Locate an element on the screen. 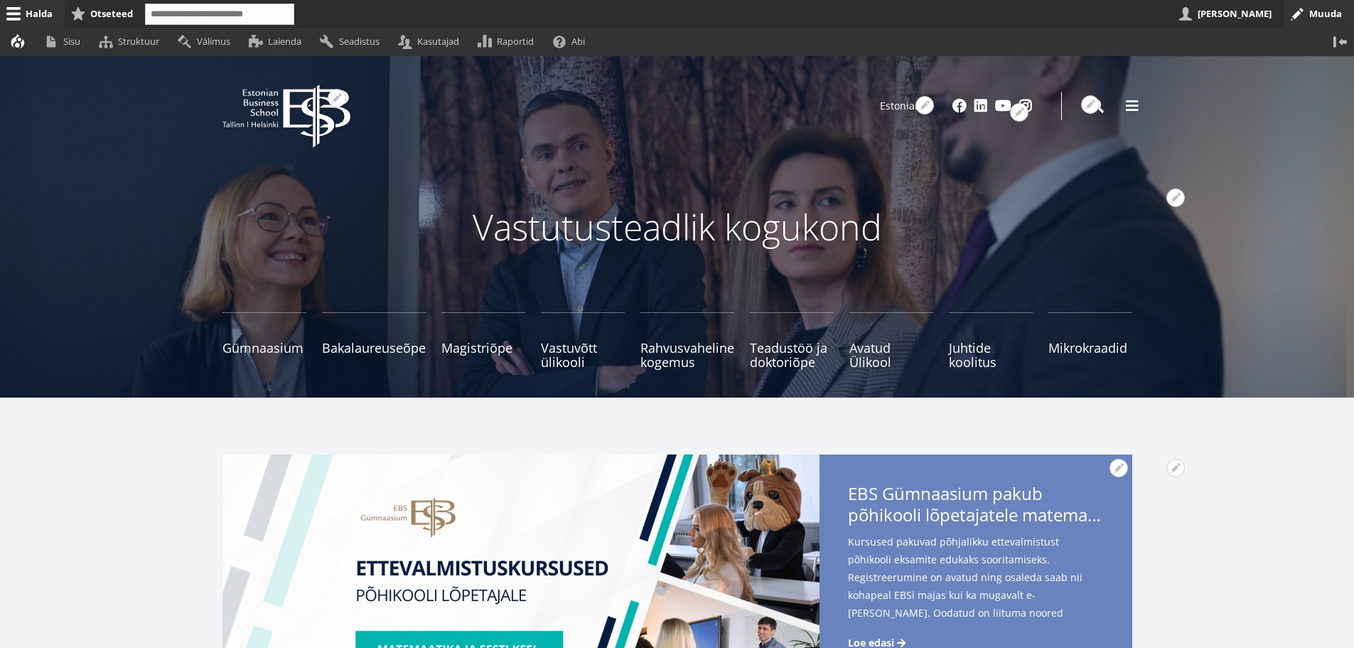  span: Magistriõpe is located at coordinates (483, 348).